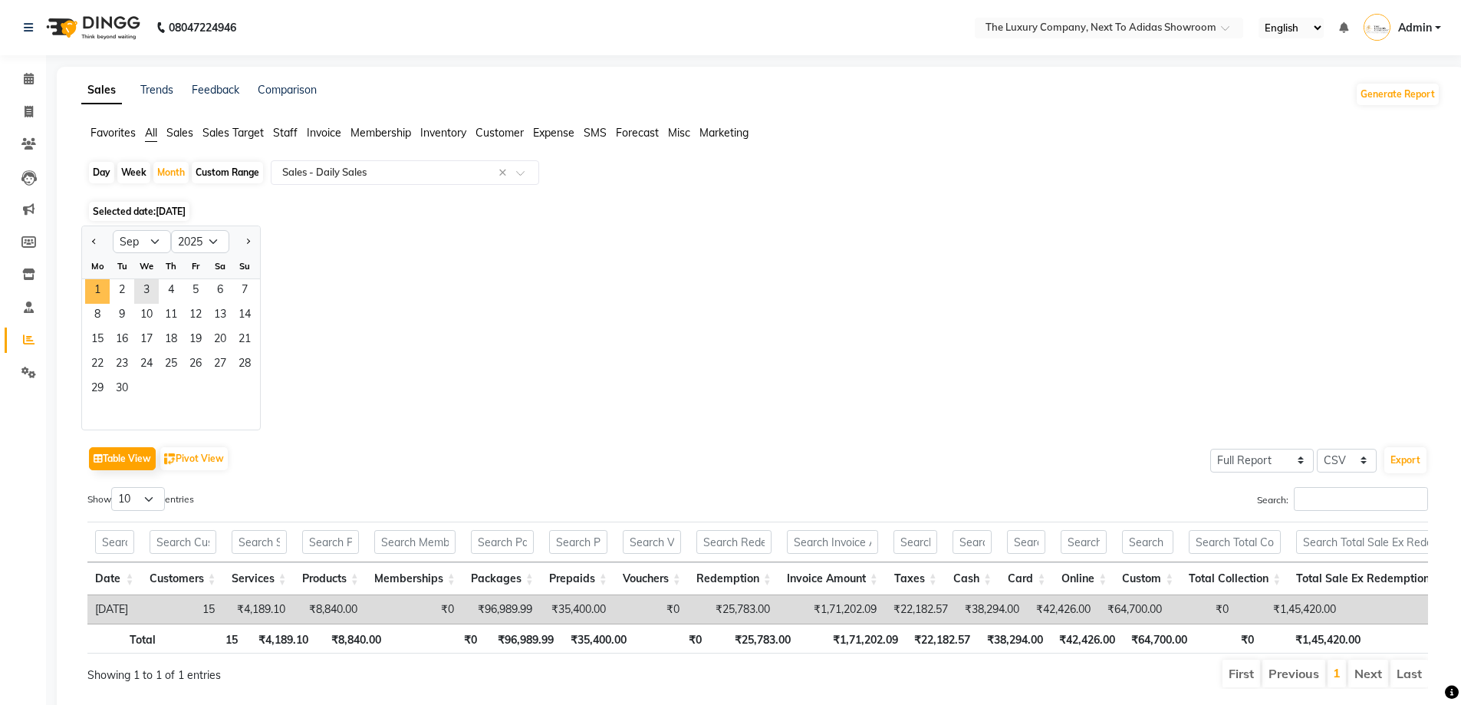  I want to click on th: Customers: activate to sort column ascending, so click(183, 578).